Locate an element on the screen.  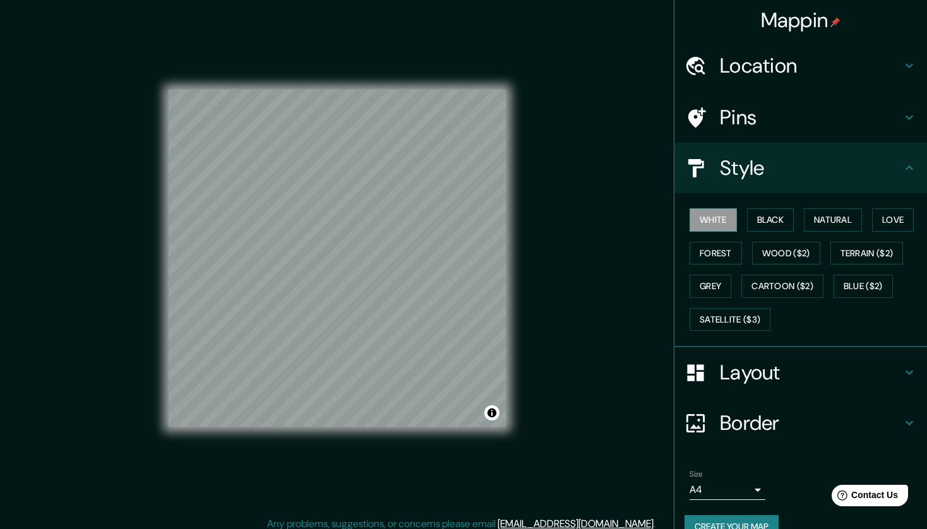
button: Love is located at coordinates (893, 220).